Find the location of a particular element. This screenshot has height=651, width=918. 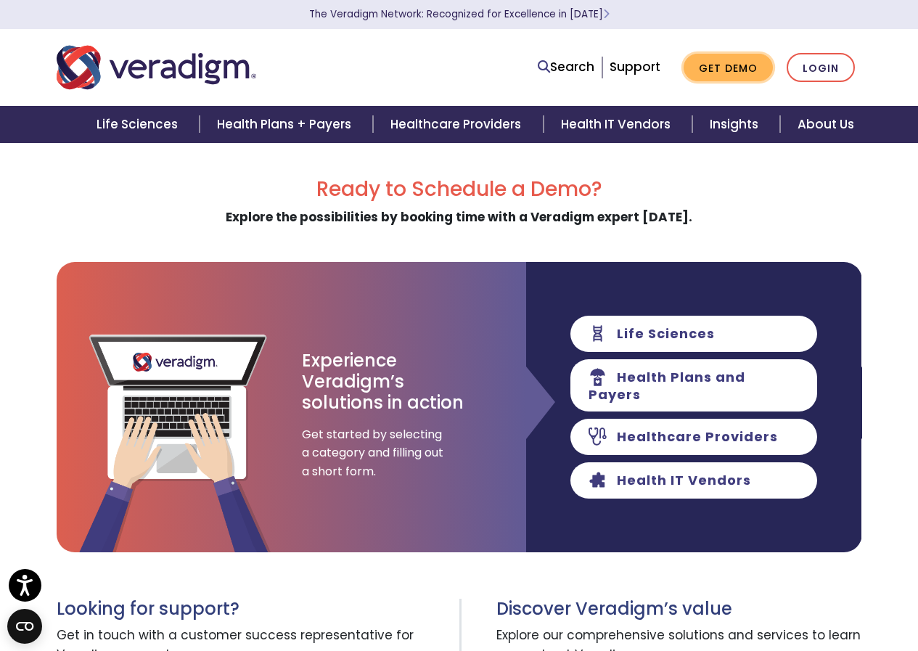

h3: Looking for support? is located at coordinates (253, 609).